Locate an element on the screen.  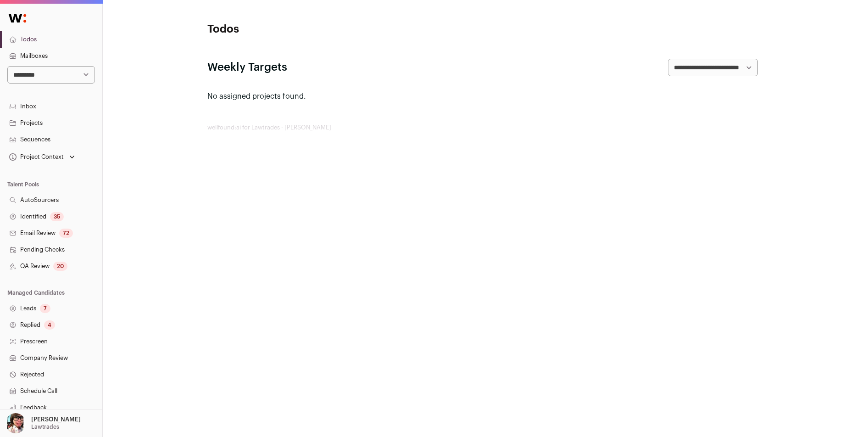
h2: Weekly Targets is located at coordinates (247, 67).